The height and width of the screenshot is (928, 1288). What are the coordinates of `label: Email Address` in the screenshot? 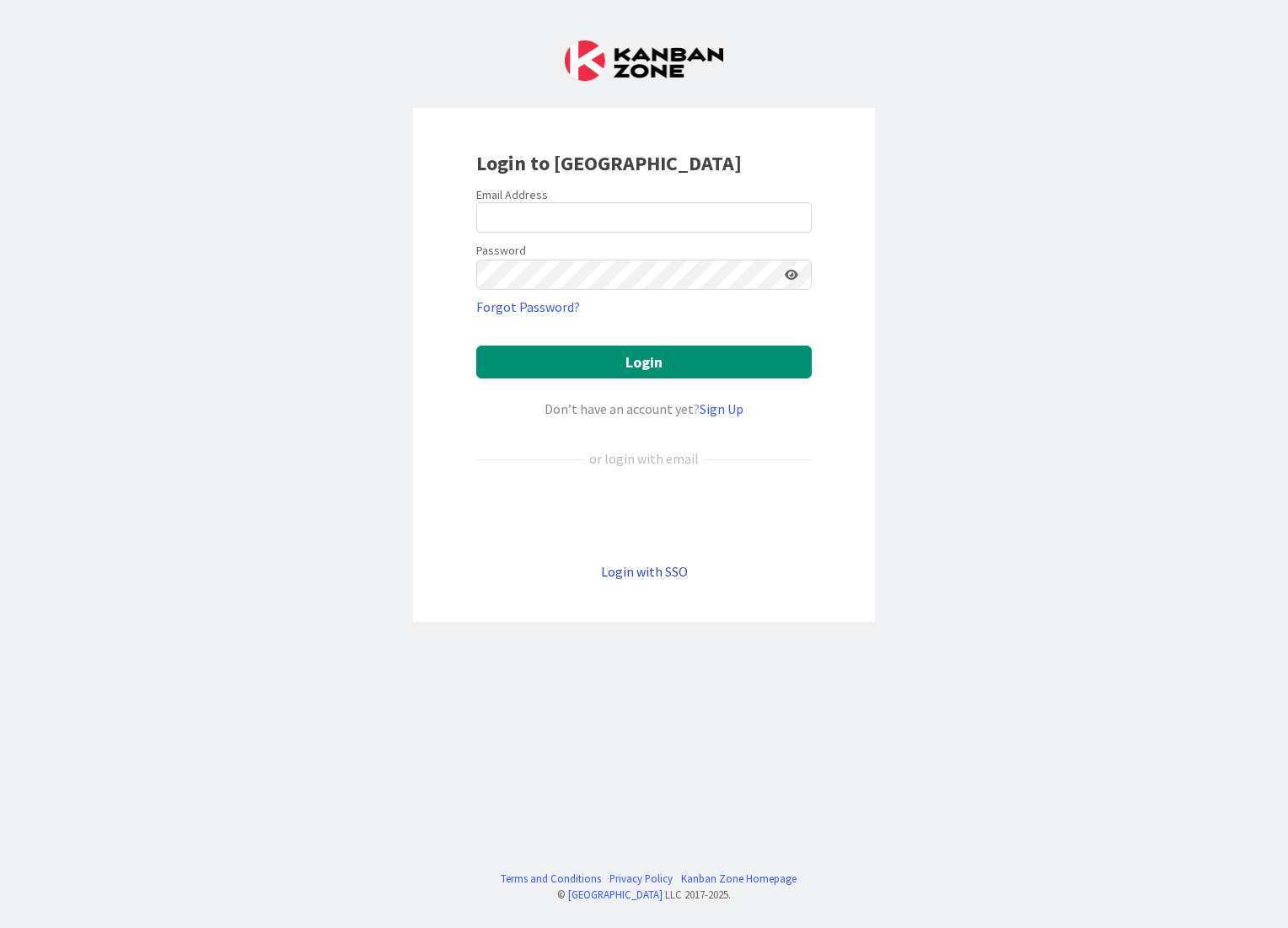 It's located at (512, 195).